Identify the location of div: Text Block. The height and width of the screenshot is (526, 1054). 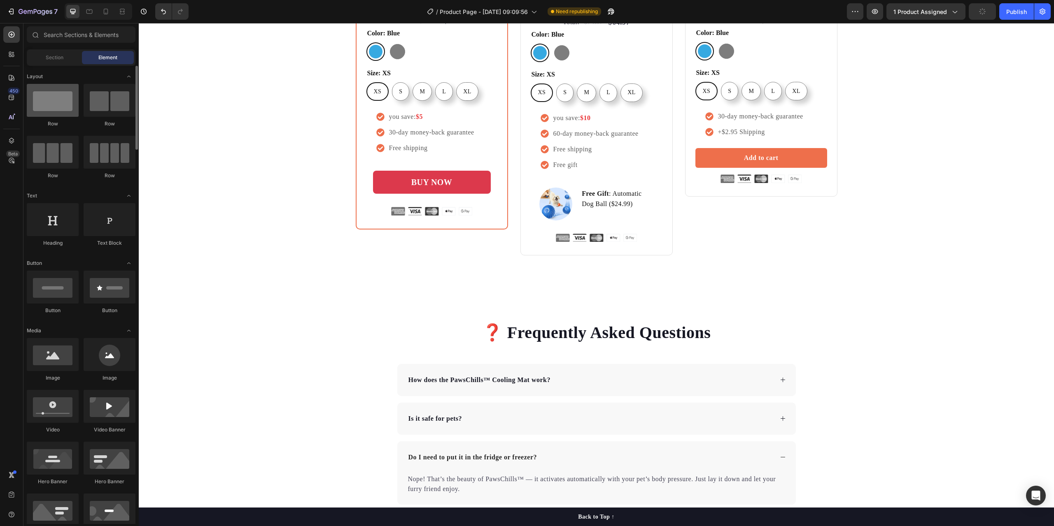
(109, 243).